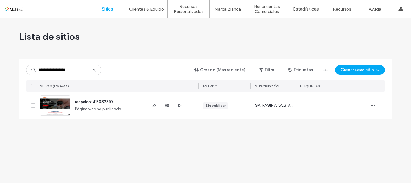 The height and width of the screenshot is (183, 411). Describe the element at coordinates (94, 101) in the screenshot. I see `a: respaldo-413087810` at that location.